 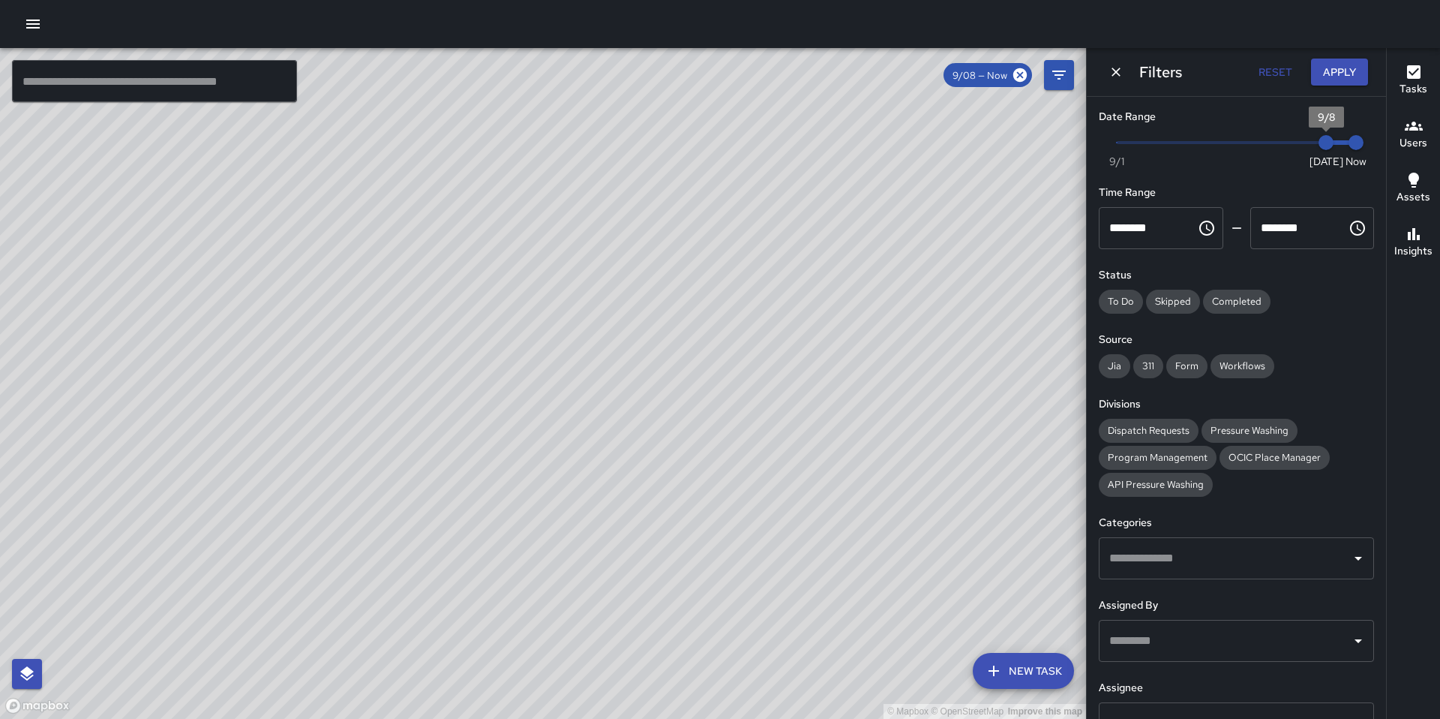 What do you see at coordinates (1413, 251) in the screenshot?
I see `h6: Insights` at bounding box center [1413, 251].